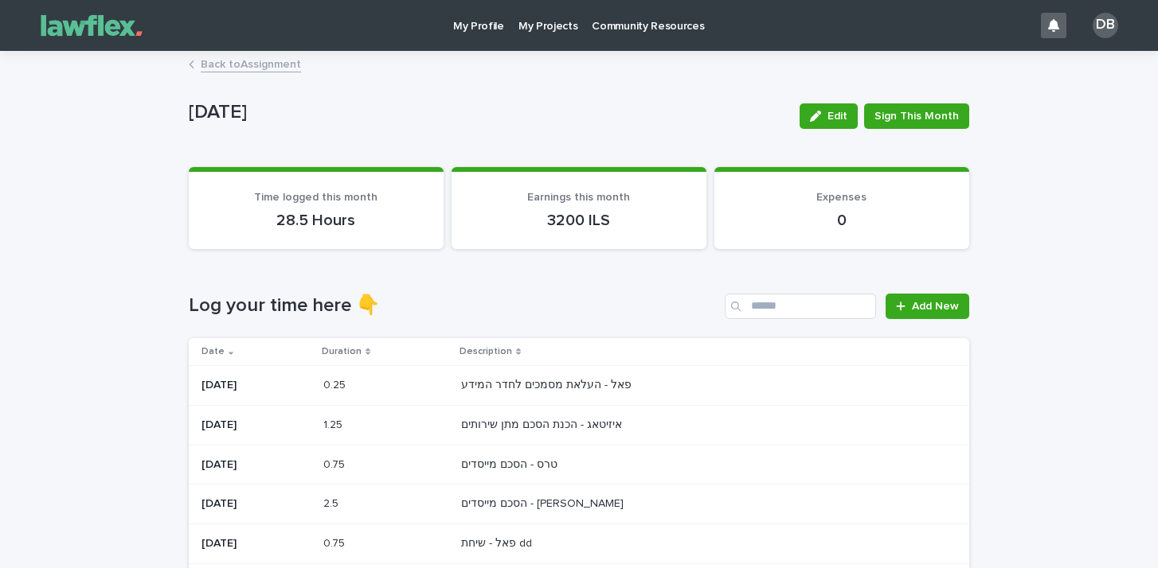  Describe the element at coordinates (927, 307) in the screenshot. I see `a: Add New` at that location.